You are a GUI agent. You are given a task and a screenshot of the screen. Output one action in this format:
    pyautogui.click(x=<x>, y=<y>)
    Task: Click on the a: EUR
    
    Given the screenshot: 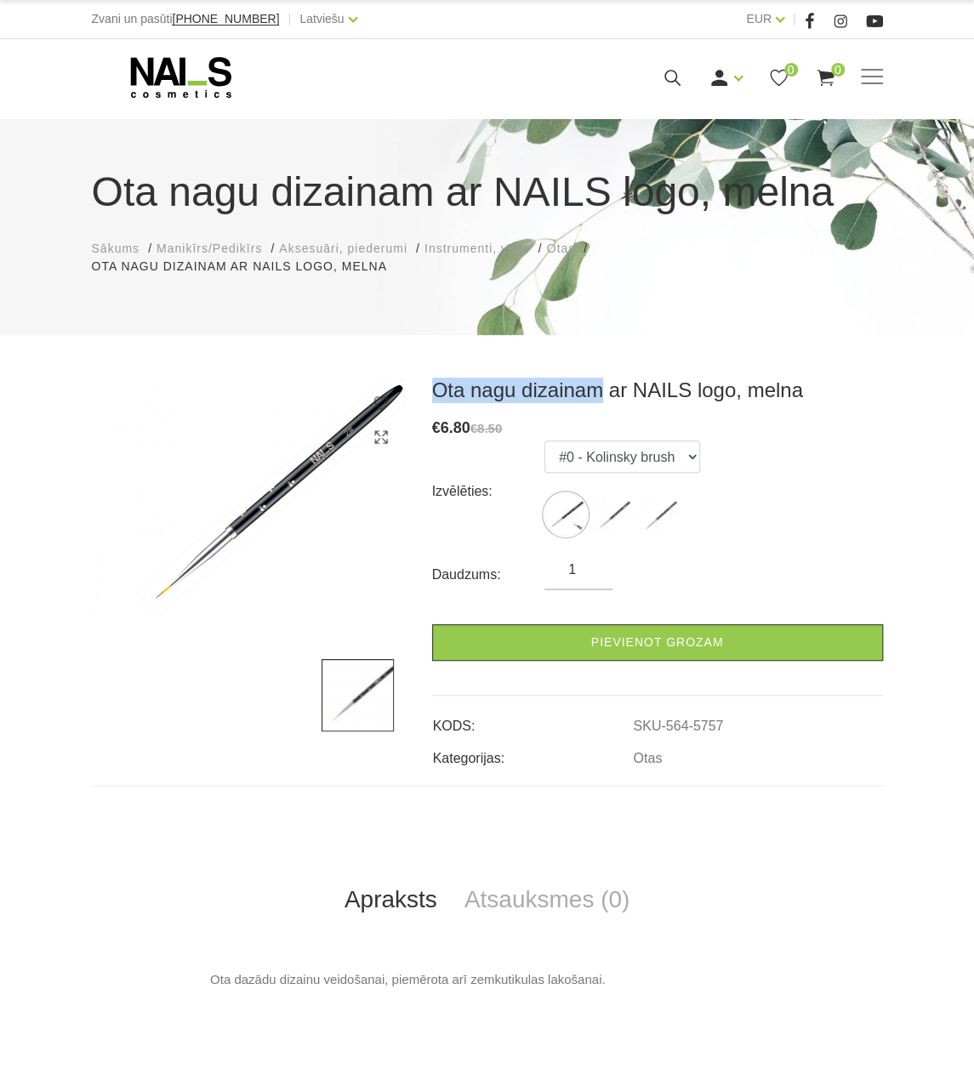 What is the action you would take?
    pyautogui.click(x=759, y=19)
    